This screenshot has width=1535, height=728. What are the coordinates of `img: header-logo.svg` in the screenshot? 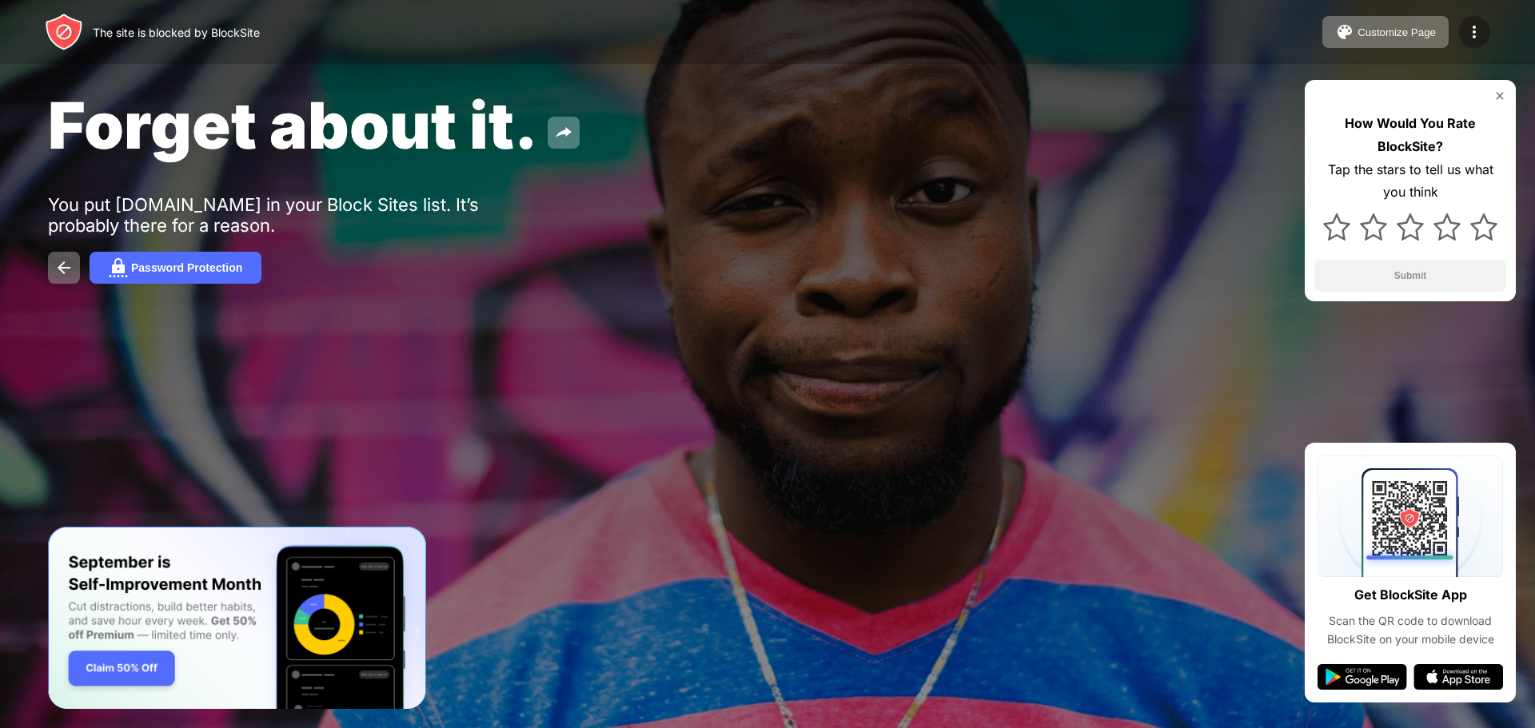 It's located at (64, 32).